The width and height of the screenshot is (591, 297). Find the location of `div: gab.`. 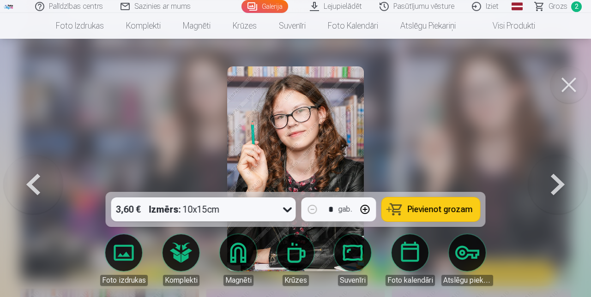

div: gab. is located at coordinates (345, 210).